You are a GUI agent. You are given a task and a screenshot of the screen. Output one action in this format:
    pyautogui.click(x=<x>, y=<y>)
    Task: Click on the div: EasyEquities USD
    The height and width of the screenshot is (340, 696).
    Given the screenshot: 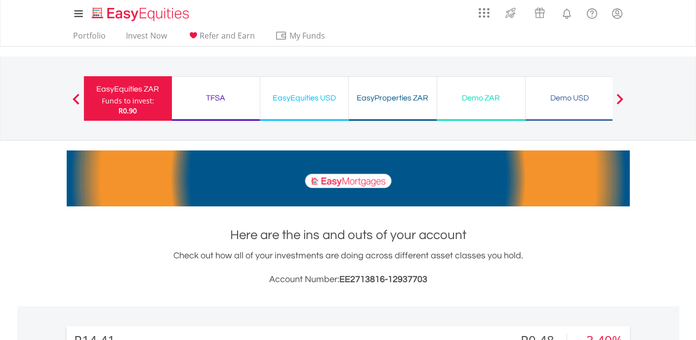 What is the action you would take?
    pyautogui.click(x=304, y=98)
    